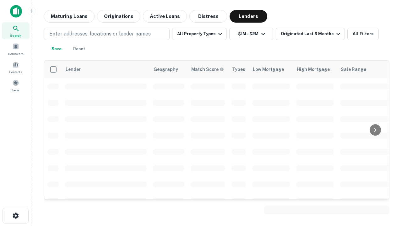 The image size is (402, 226). I want to click on a: Search, so click(16, 31).